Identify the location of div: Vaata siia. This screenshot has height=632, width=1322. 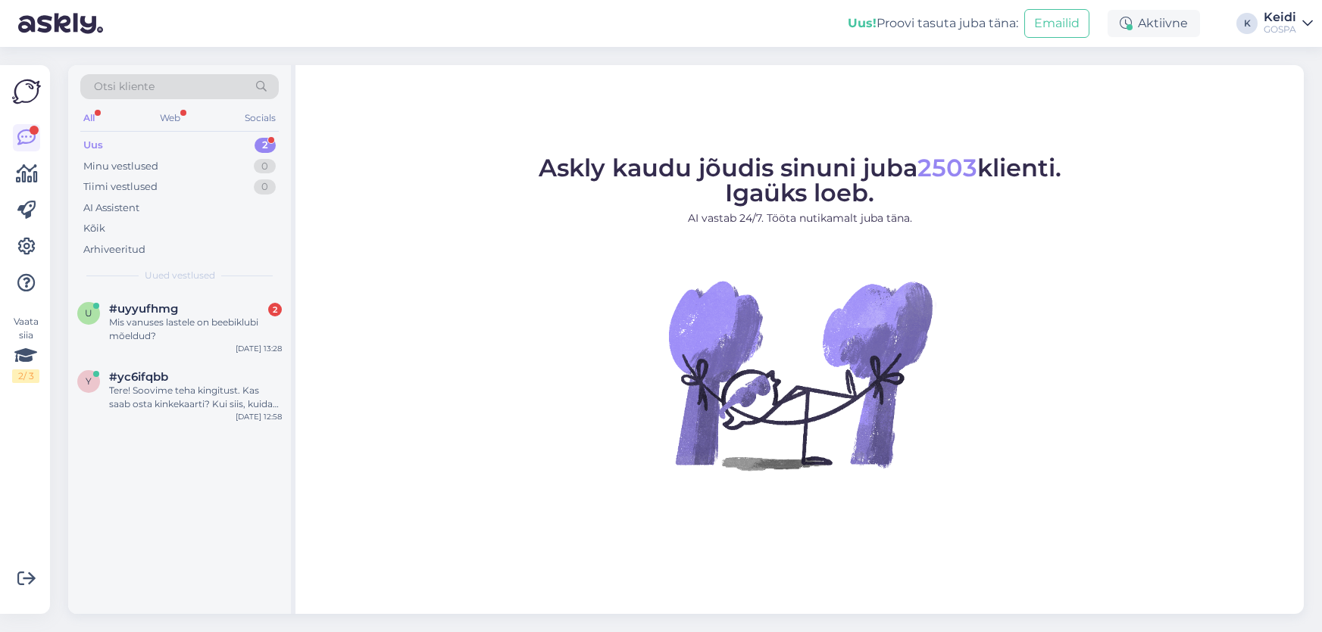
(26, 349).